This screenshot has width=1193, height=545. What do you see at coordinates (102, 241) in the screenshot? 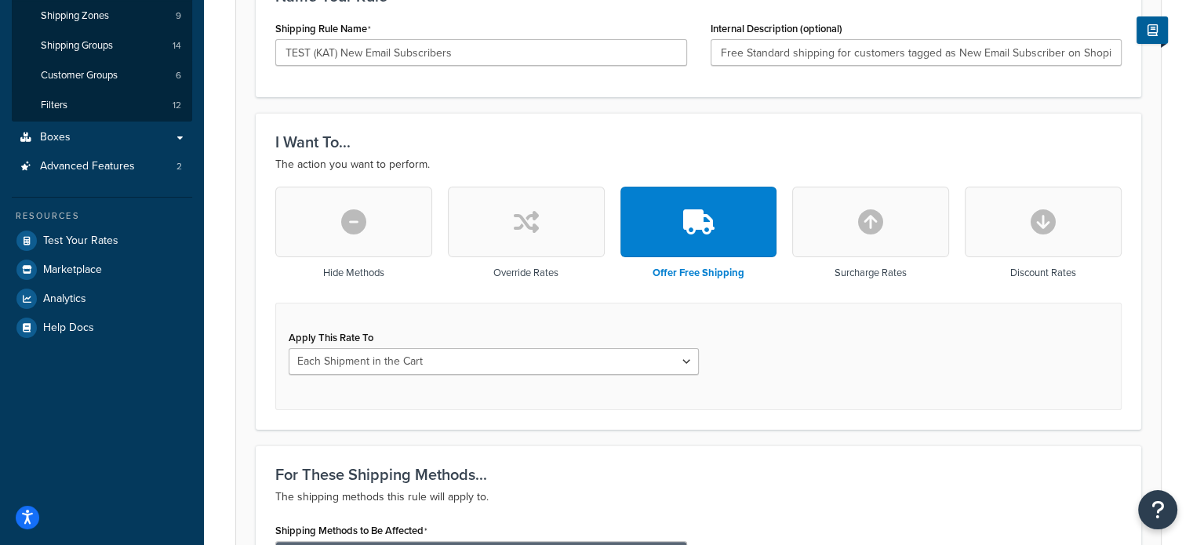
I see `a: Test Your Rates` at bounding box center [102, 241].